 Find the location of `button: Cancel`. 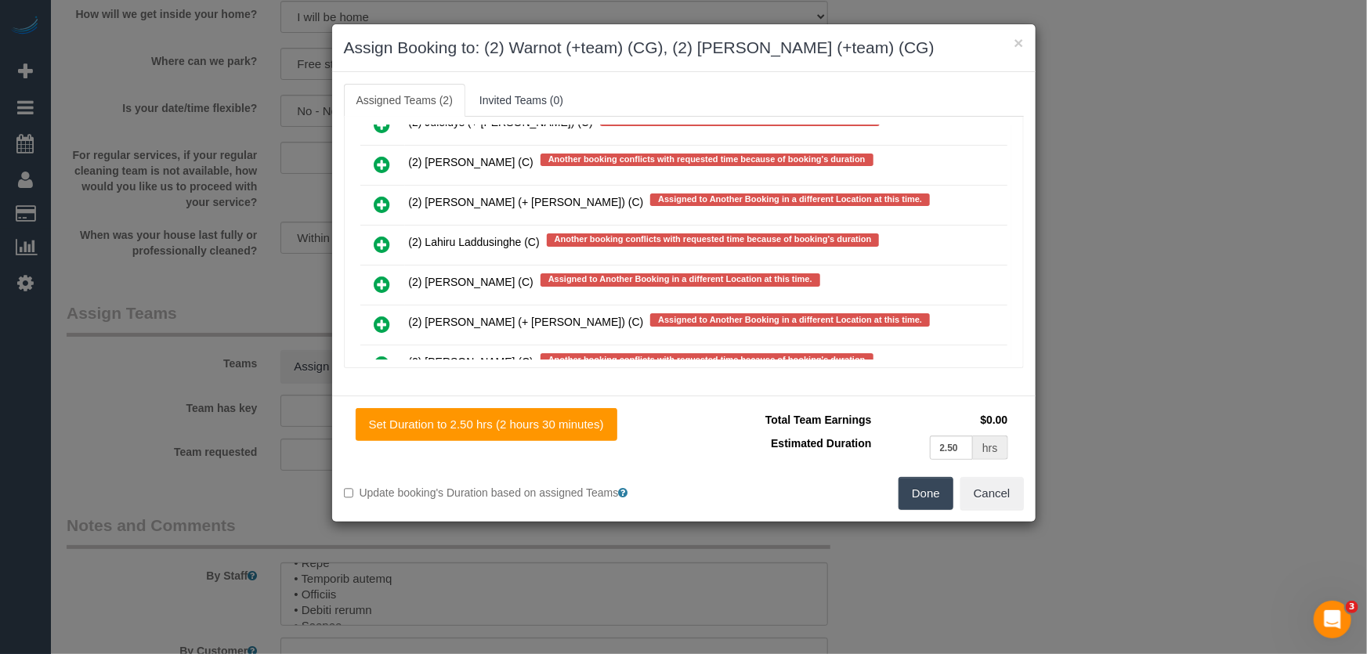

button: Cancel is located at coordinates (991, 493).